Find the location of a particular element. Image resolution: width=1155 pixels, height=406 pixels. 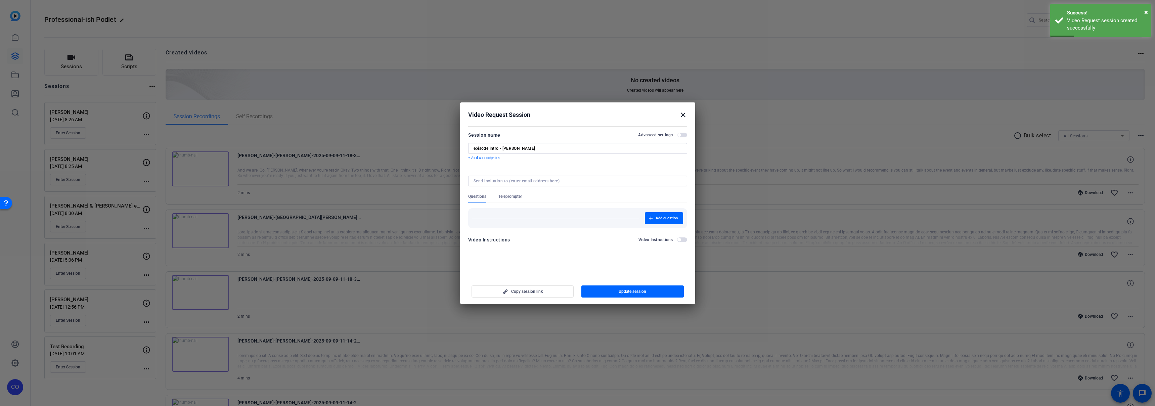

p: + Add a description is located at coordinates (578, 158).